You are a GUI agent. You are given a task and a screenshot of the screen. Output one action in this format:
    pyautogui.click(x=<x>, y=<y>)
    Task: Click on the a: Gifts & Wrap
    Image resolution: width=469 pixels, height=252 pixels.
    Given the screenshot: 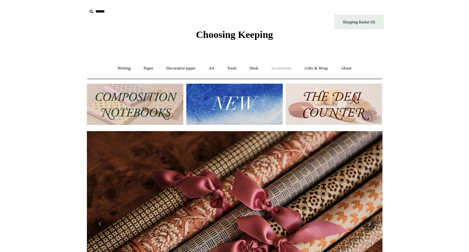 What is the action you would take?
    pyautogui.click(x=316, y=68)
    